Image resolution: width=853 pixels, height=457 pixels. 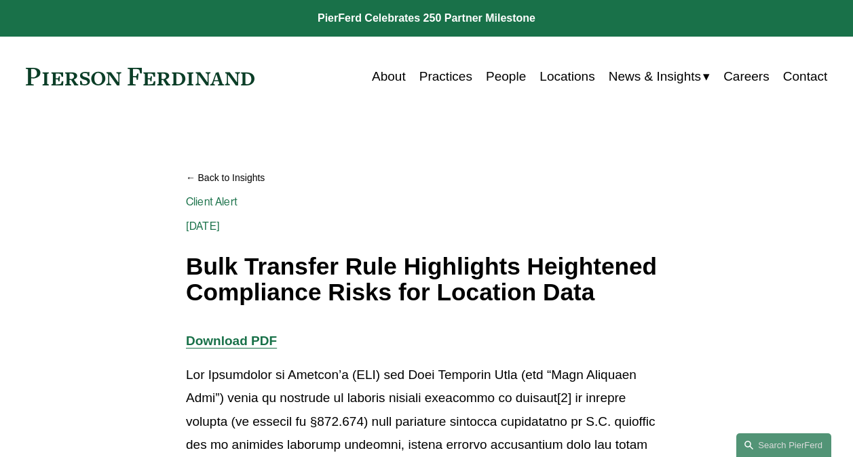 What do you see at coordinates (506, 77) in the screenshot?
I see `a: People` at bounding box center [506, 77].